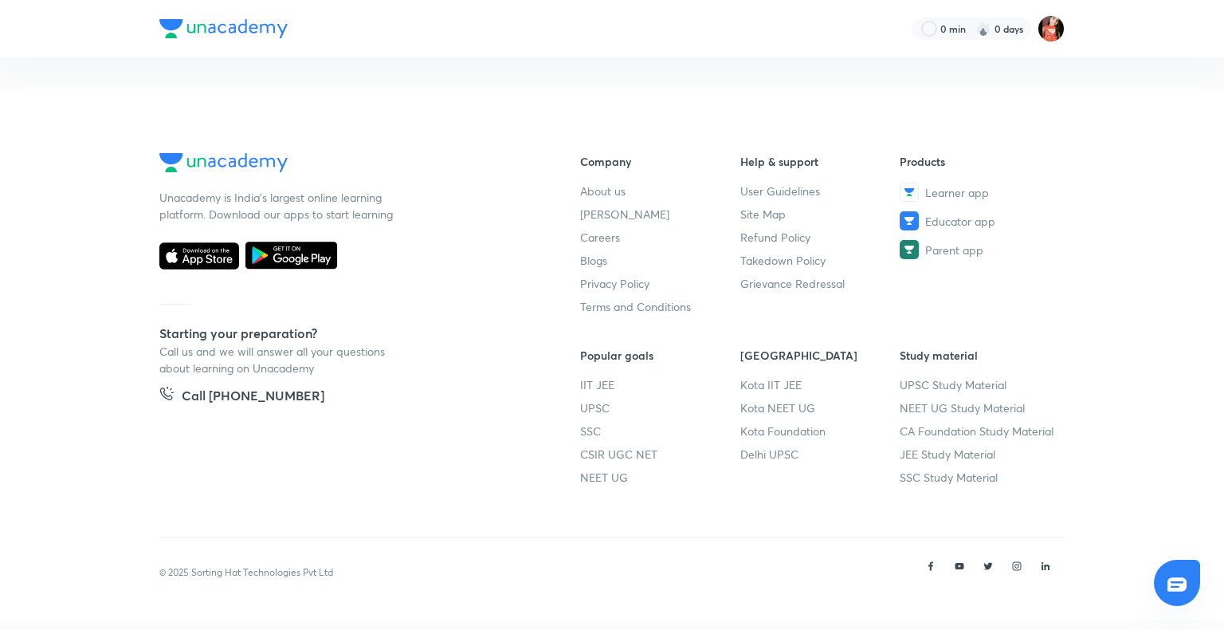  Describe the element at coordinates (820, 214) in the screenshot. I see `a: Site Map` at that location.